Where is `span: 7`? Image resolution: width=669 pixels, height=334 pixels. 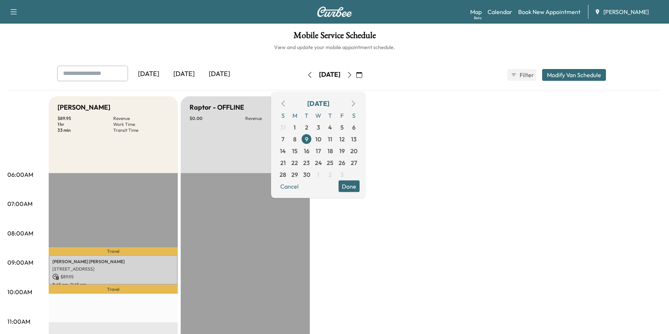 span: 7 is located at coordinates (283, 139).